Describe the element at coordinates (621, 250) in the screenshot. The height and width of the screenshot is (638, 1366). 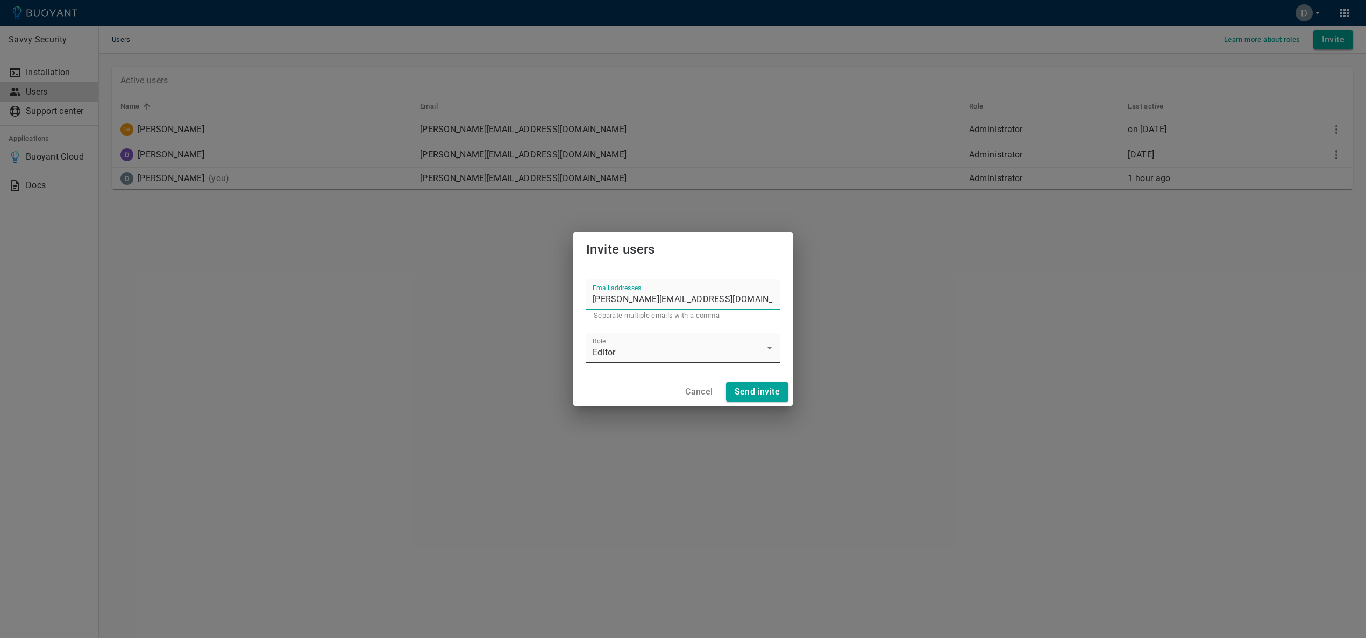
I see `span: Invite users` at that location.